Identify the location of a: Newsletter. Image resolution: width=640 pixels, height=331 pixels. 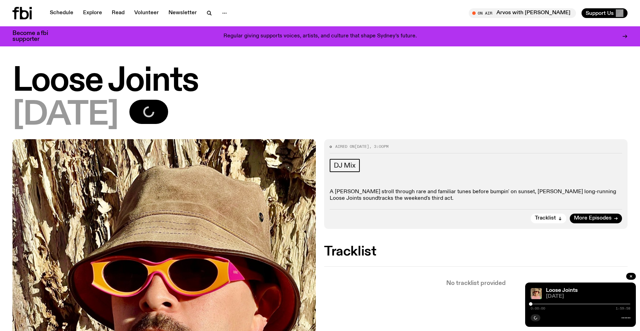
(183, 13).